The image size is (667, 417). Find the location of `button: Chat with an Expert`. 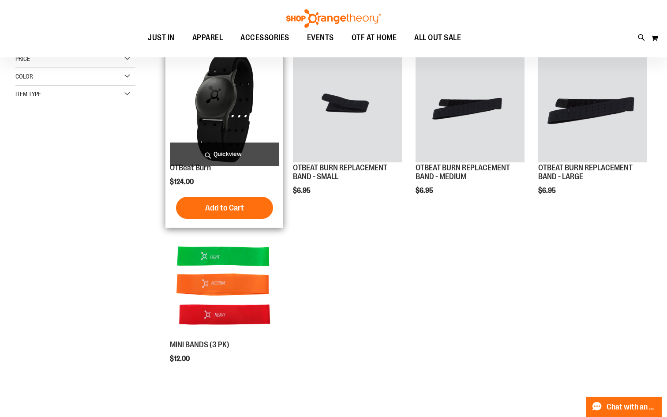

button: Chat with an Expert is located at coordinates (624, 407).